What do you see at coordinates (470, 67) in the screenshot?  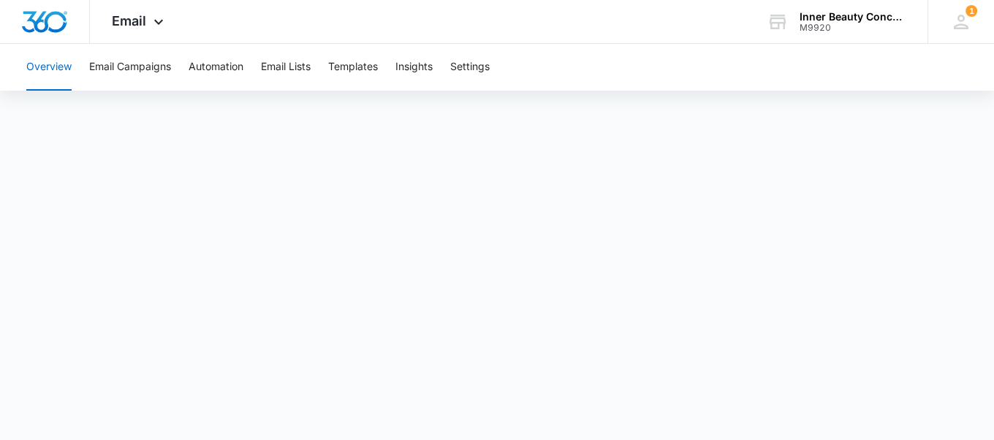 I see `button: Settings` at bounding box center [470, 67].